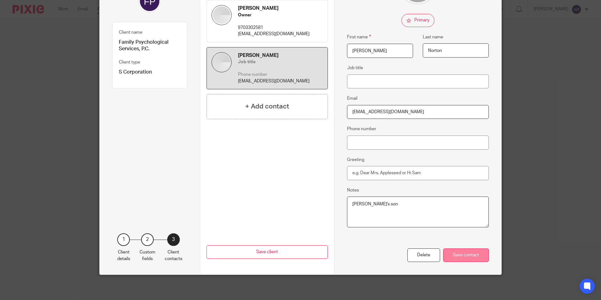 The image size is (601, 300). Describe the element at coordinates (130, 32) in the screenshot. I see `label: Client name` at that location.